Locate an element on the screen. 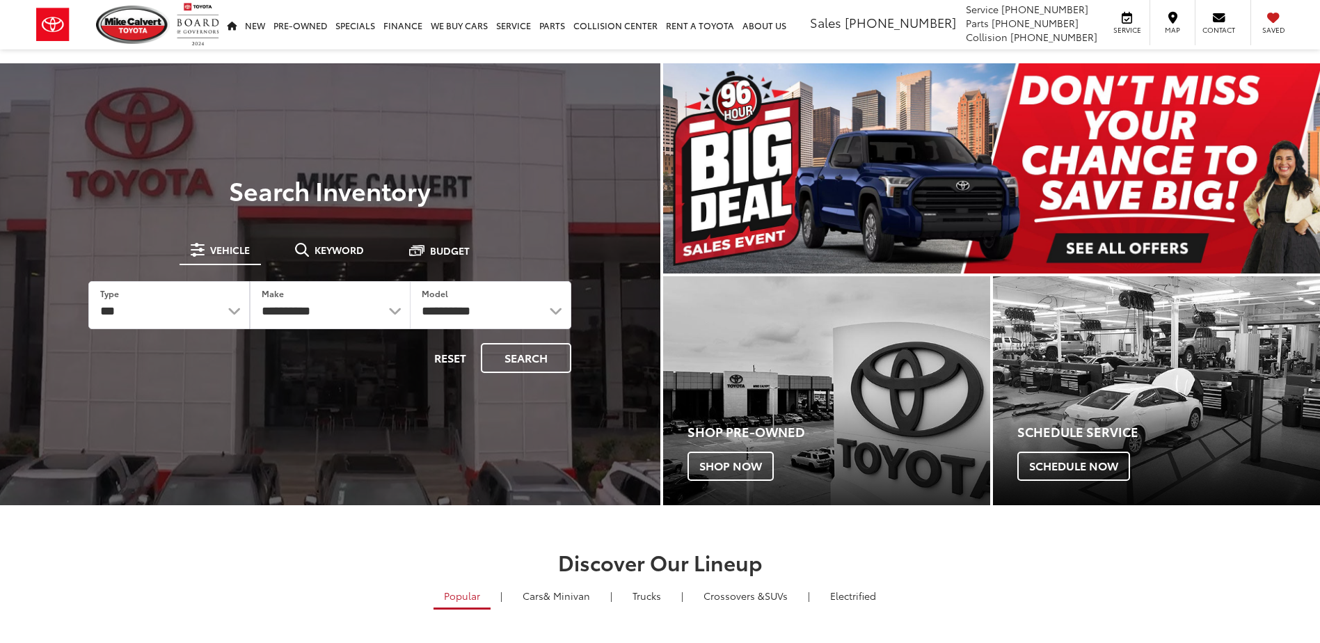  a: Popular is located at coordinates (462, 596).